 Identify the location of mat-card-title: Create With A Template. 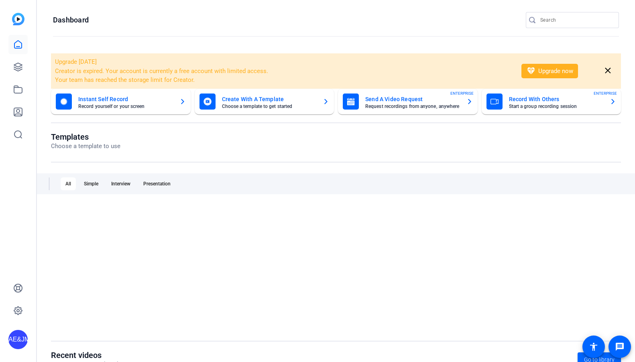
(270, 99).